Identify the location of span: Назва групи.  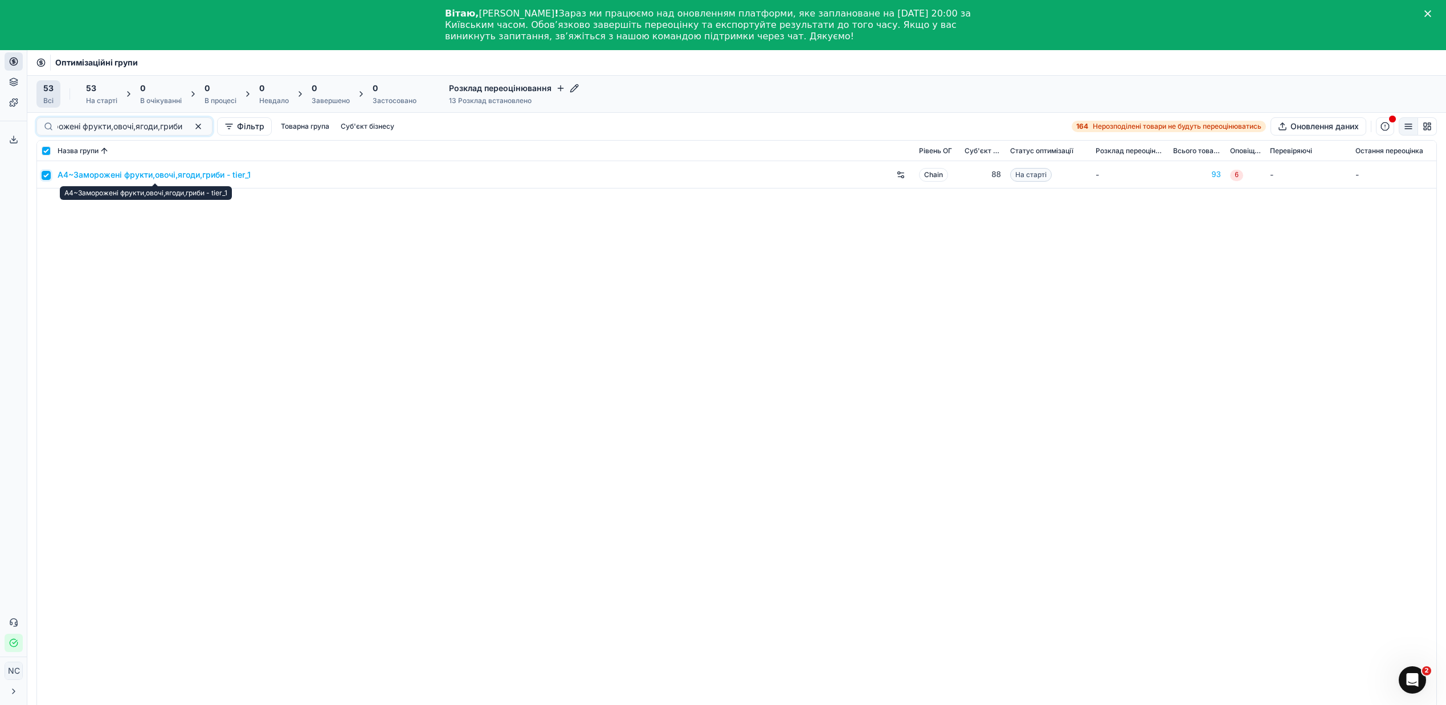
(78, 151).